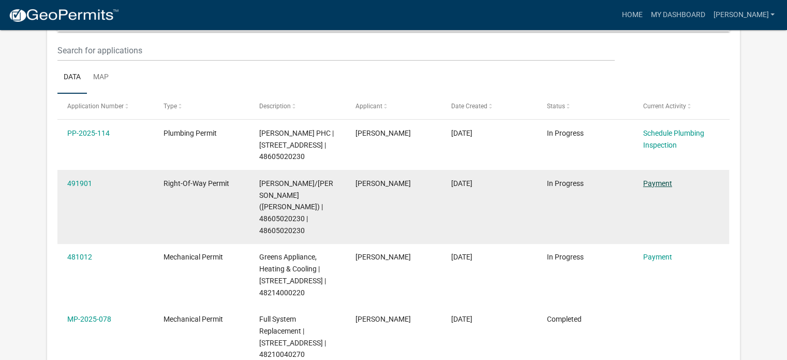 This screenshot has height=360, width=787. What do you see at coordinates (297, 145) in the screenshot?
I see `span: Schaal PHC | 705 N S CT | 48605020230` at bounding box center [297, 145].